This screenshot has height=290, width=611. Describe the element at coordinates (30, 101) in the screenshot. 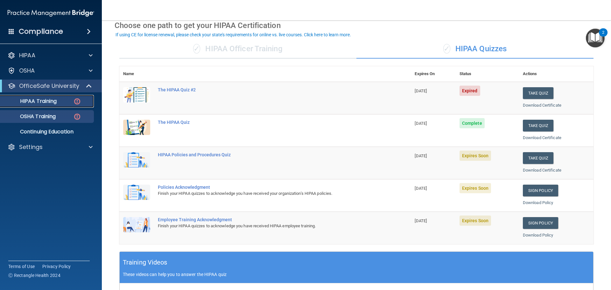

I see `p: HIPAA Training` at that location.